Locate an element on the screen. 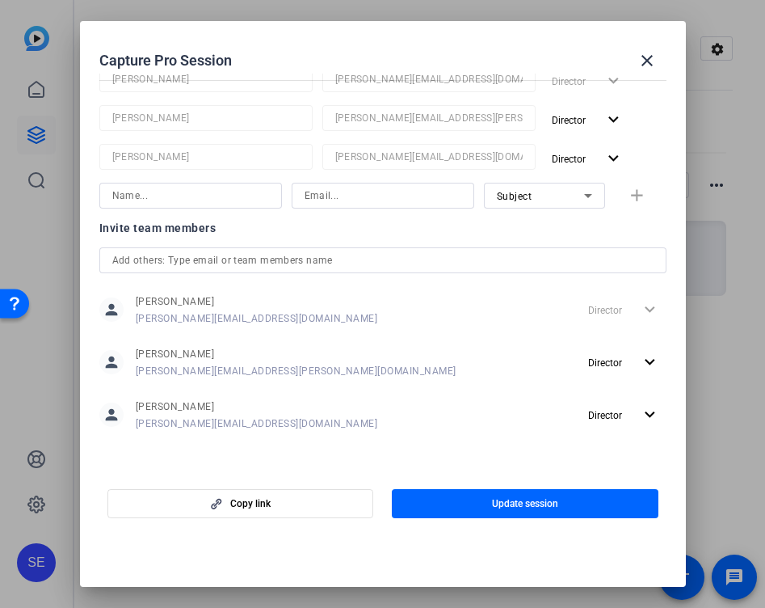 This screenshot has width=765, height=608. div: Capture Pro Session is located at coordinates (383, 61).